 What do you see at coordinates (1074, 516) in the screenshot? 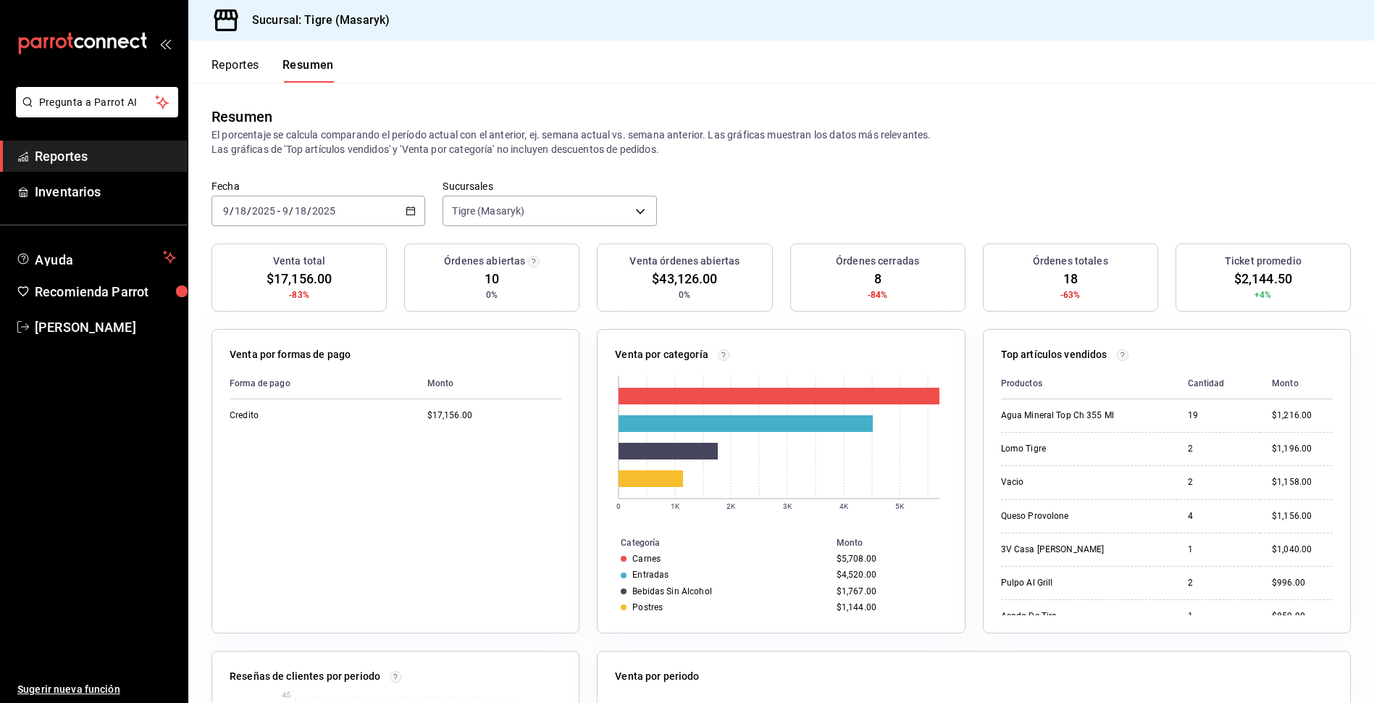
I see `div: Queso Provolone` at bounding box center [1074, 516].